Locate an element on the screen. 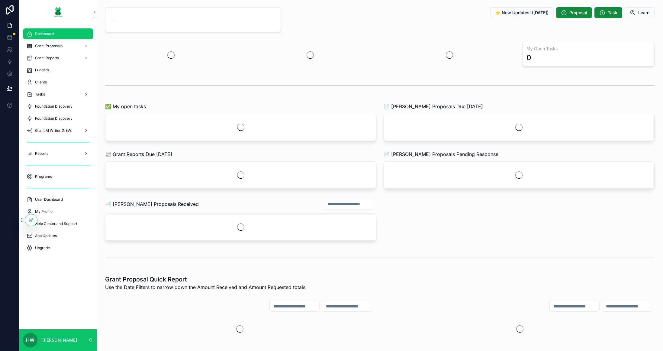  a: Grant AI Writer (NEW) is located at coordinates (58, 130).